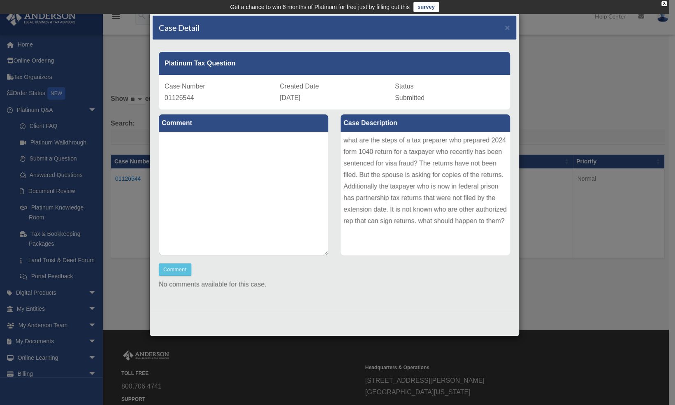 The image size is (675, 405). What do you see at coordinates (404, 86) in the screenshot?
I see `span: Status` at bounding box center [404, 86].